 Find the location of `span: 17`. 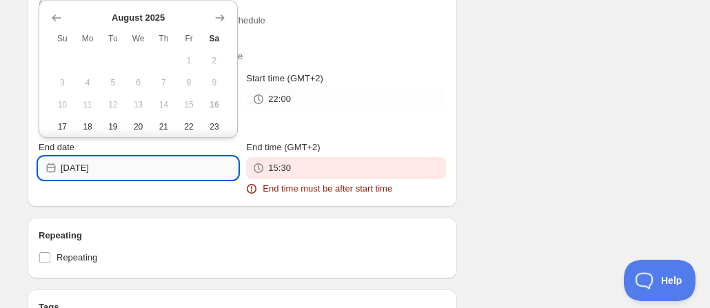

span: 17 is located at coordinates (62, 127).